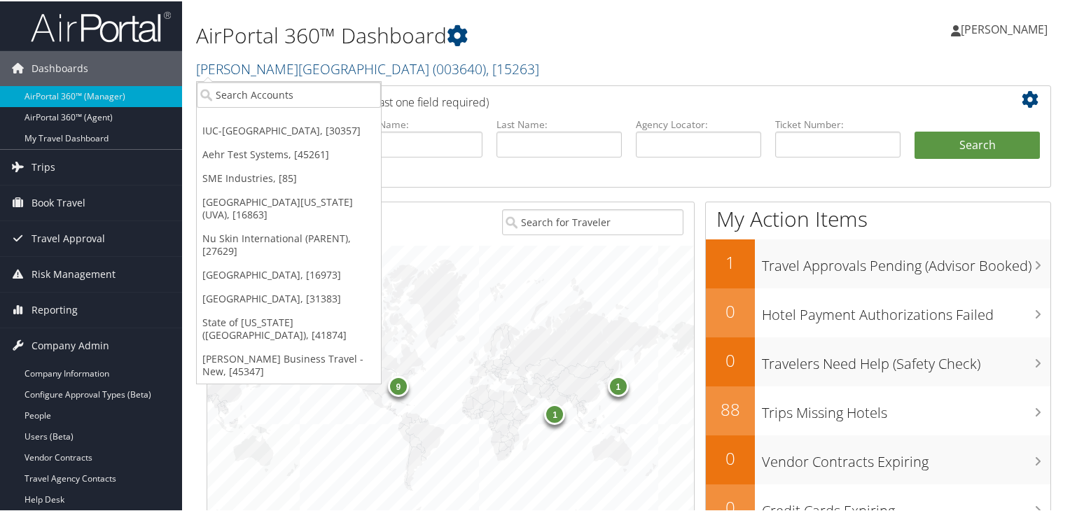 The height and width of the screenshot is (511, 1070). I want to click on h3: Trips Missing Hotels, so click(906, 408).